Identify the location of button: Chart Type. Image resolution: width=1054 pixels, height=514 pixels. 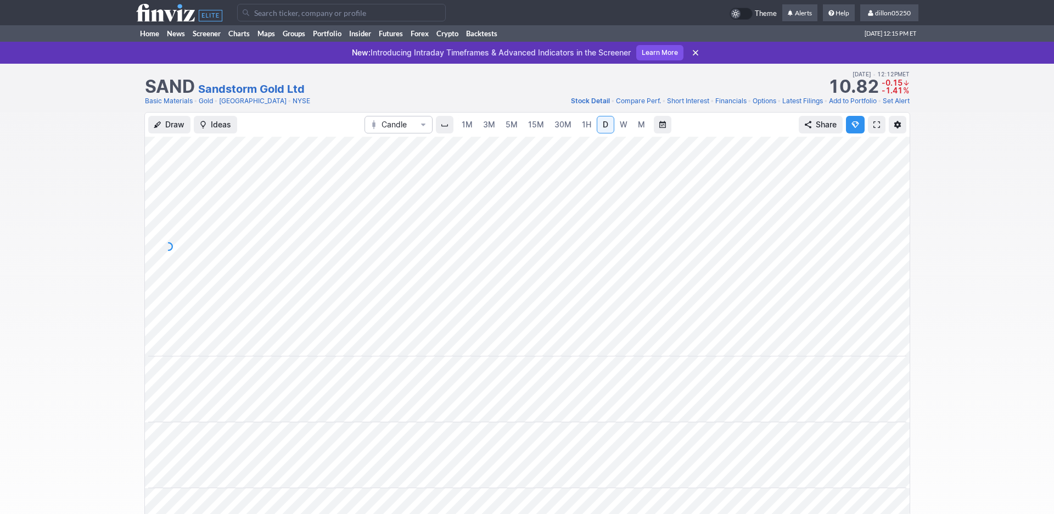
(399, 125).